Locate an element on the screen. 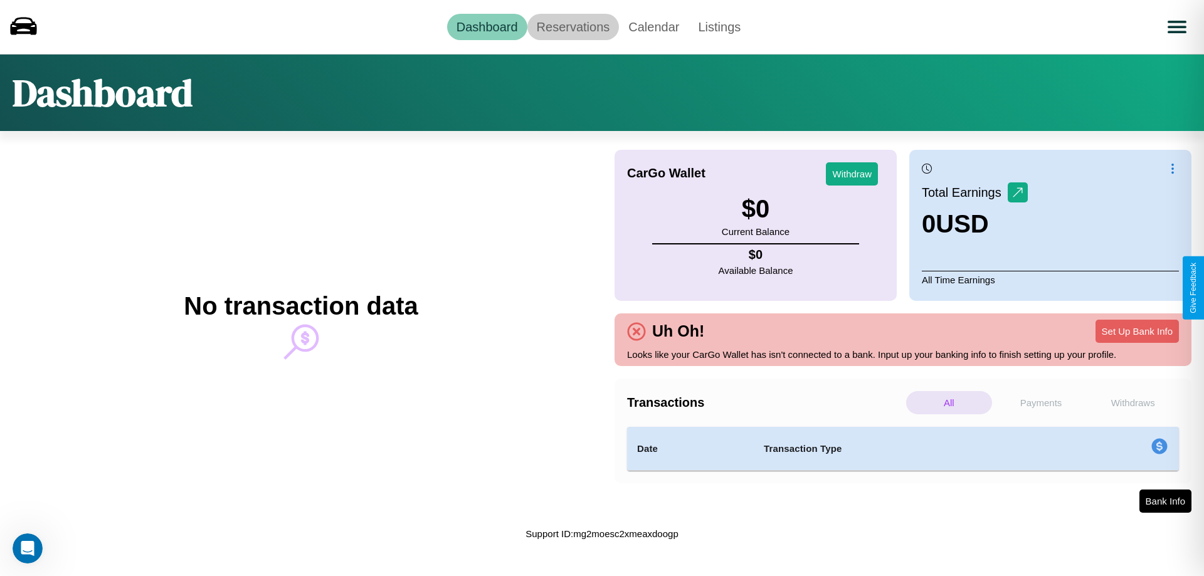 The width and height of the screenshot is (1204, 576). h4: Date is located at coordinates (690, 449).